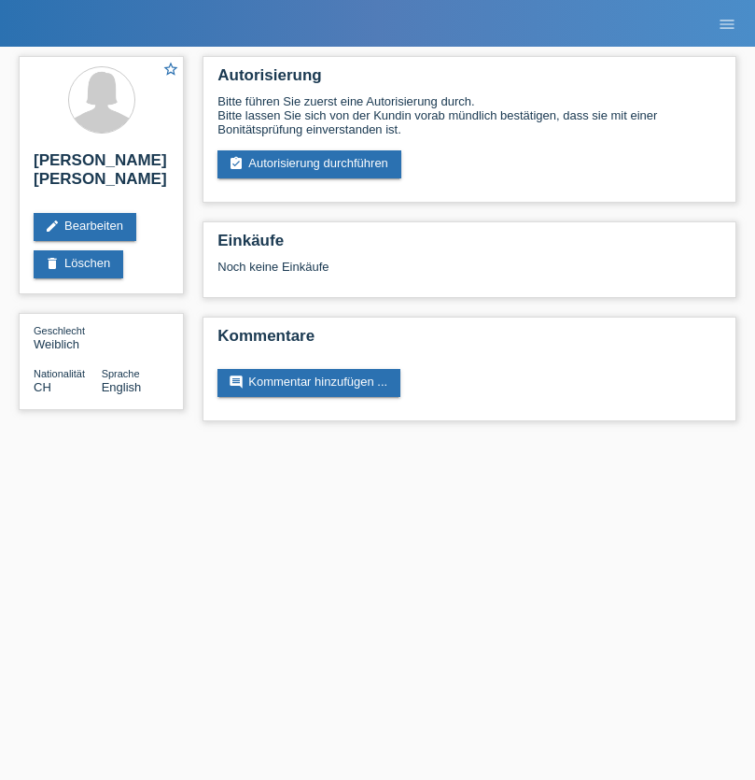 The width and height of the screenshot is (755, 780). What do you see at coordinates (470, 274) in the screenshot?
I see `div: Noch keine Einkäufe` at bounding box center [470, 274].